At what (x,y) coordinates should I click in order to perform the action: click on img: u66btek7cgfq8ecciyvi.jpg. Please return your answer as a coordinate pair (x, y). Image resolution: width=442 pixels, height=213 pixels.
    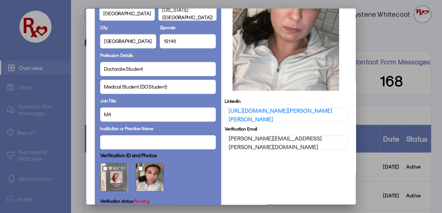
    Looking at the image, I should click on (150, 177).